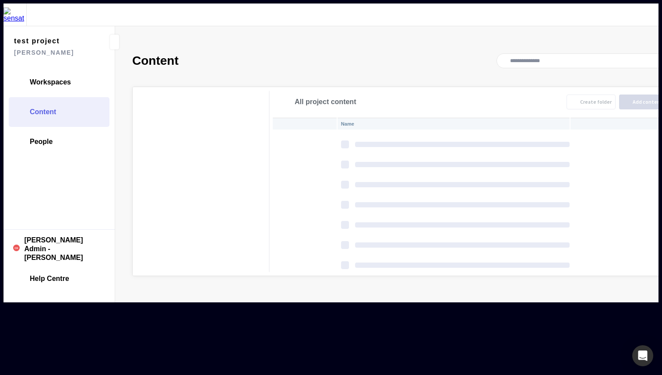  Describe the element at coordinates (155, 61) in the screenshot. I see `h2: Content` at that location.